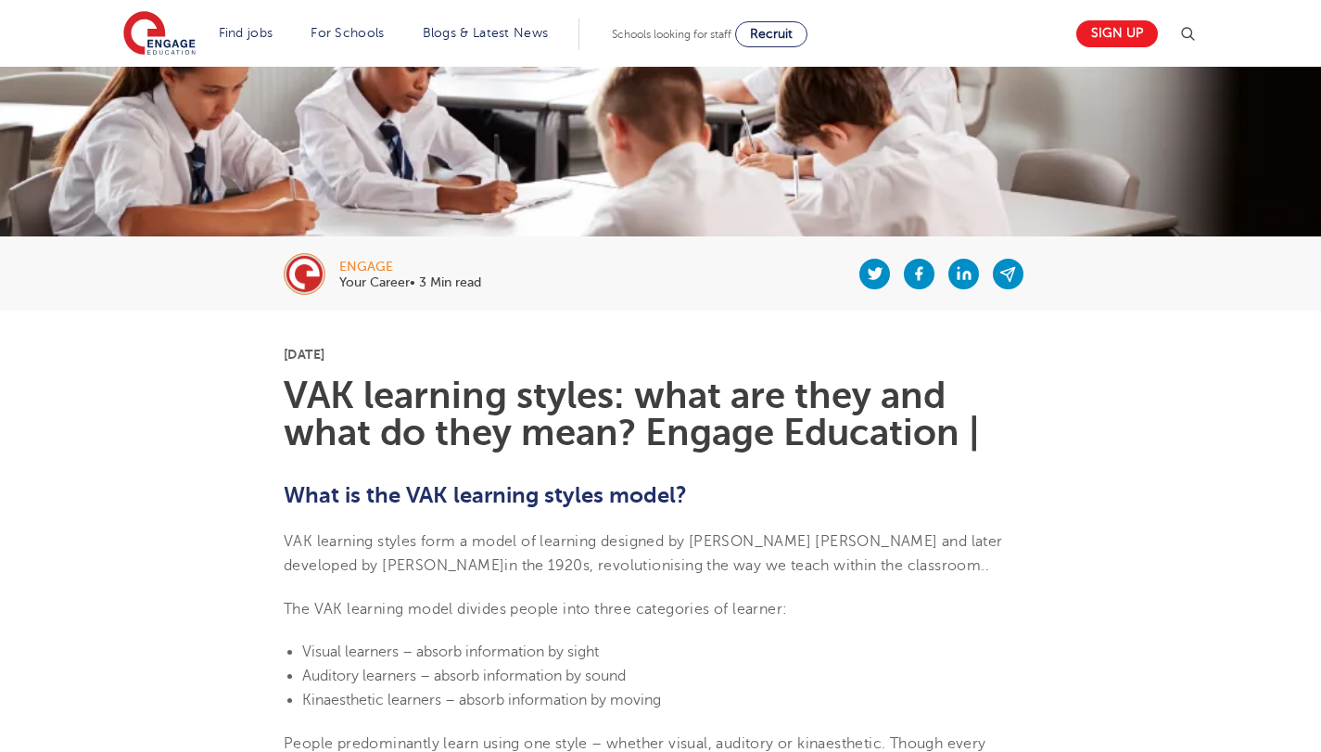 This screenshot has height=752, width=1321. I want to click on a: Recruit, so click(771, 34).